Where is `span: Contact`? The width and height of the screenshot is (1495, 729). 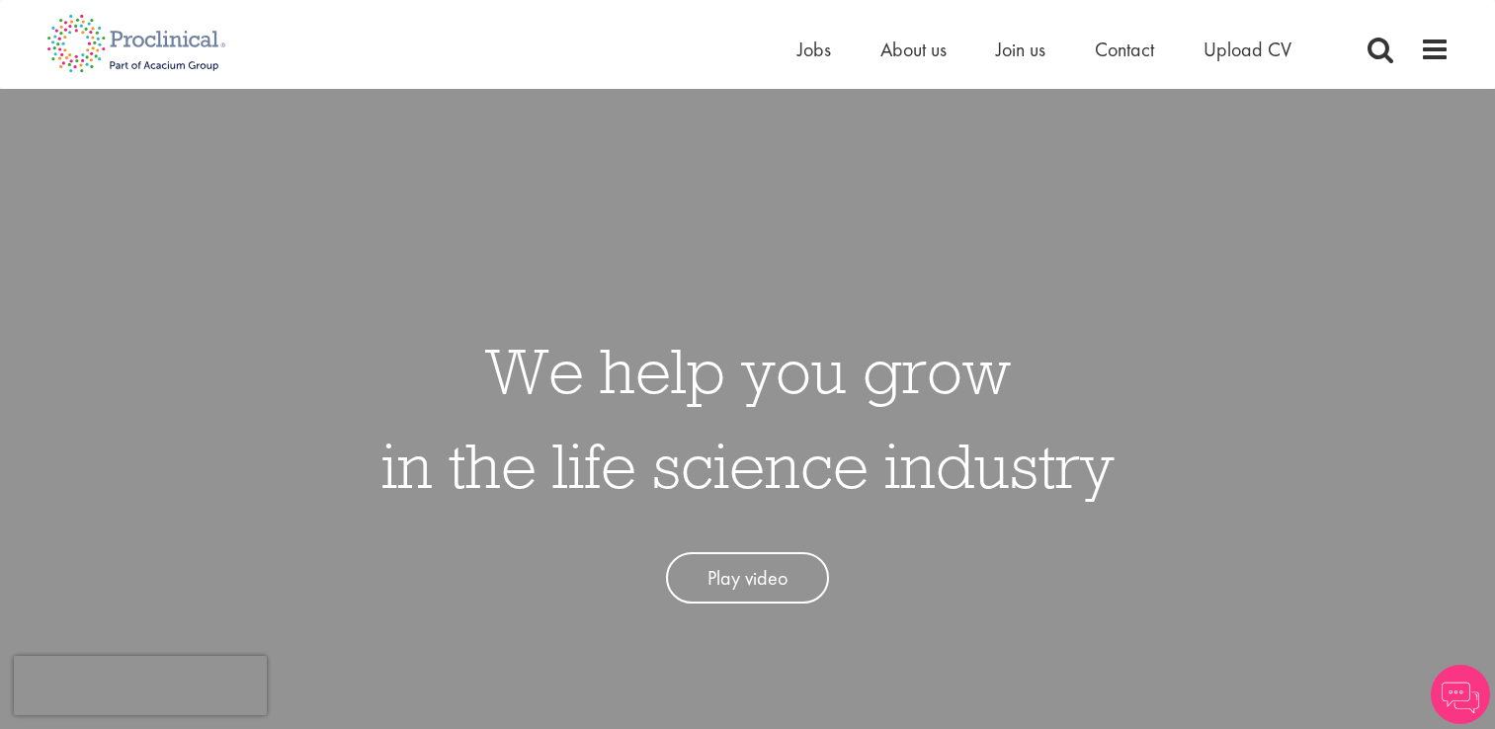
span: Contact is located at coordinates (1125, 49).